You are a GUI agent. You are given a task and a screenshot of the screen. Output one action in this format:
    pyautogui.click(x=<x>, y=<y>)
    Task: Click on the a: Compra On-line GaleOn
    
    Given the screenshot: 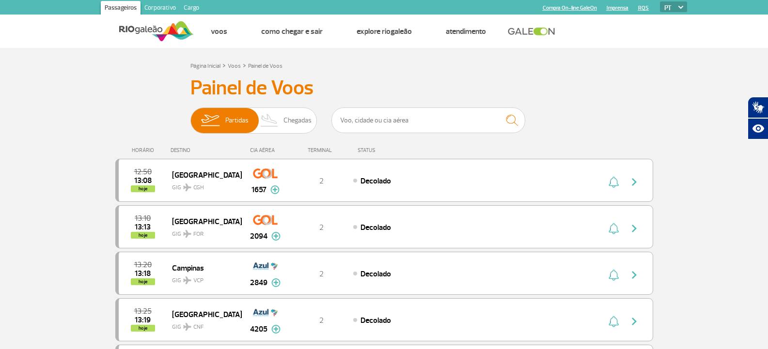 What is the action you would take?
    pyautogui.click(x=570, y=8)
    